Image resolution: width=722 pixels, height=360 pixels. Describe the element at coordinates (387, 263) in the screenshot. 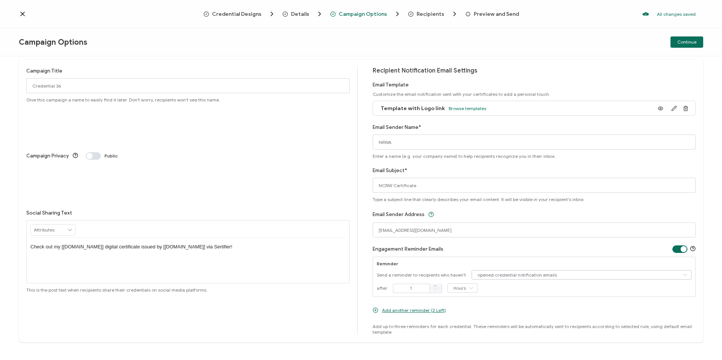

I see `span: Reminder` at that location.